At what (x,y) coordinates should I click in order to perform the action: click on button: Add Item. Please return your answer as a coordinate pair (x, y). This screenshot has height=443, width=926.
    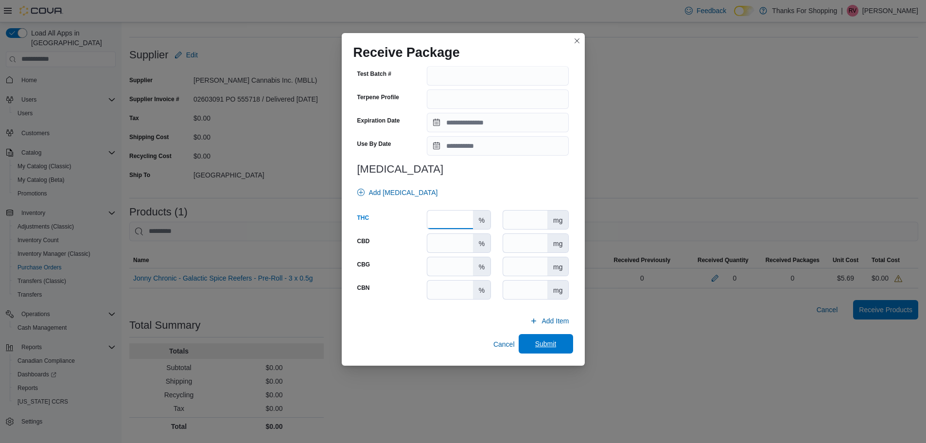
    Looking at the image, I should click on (549, 321).